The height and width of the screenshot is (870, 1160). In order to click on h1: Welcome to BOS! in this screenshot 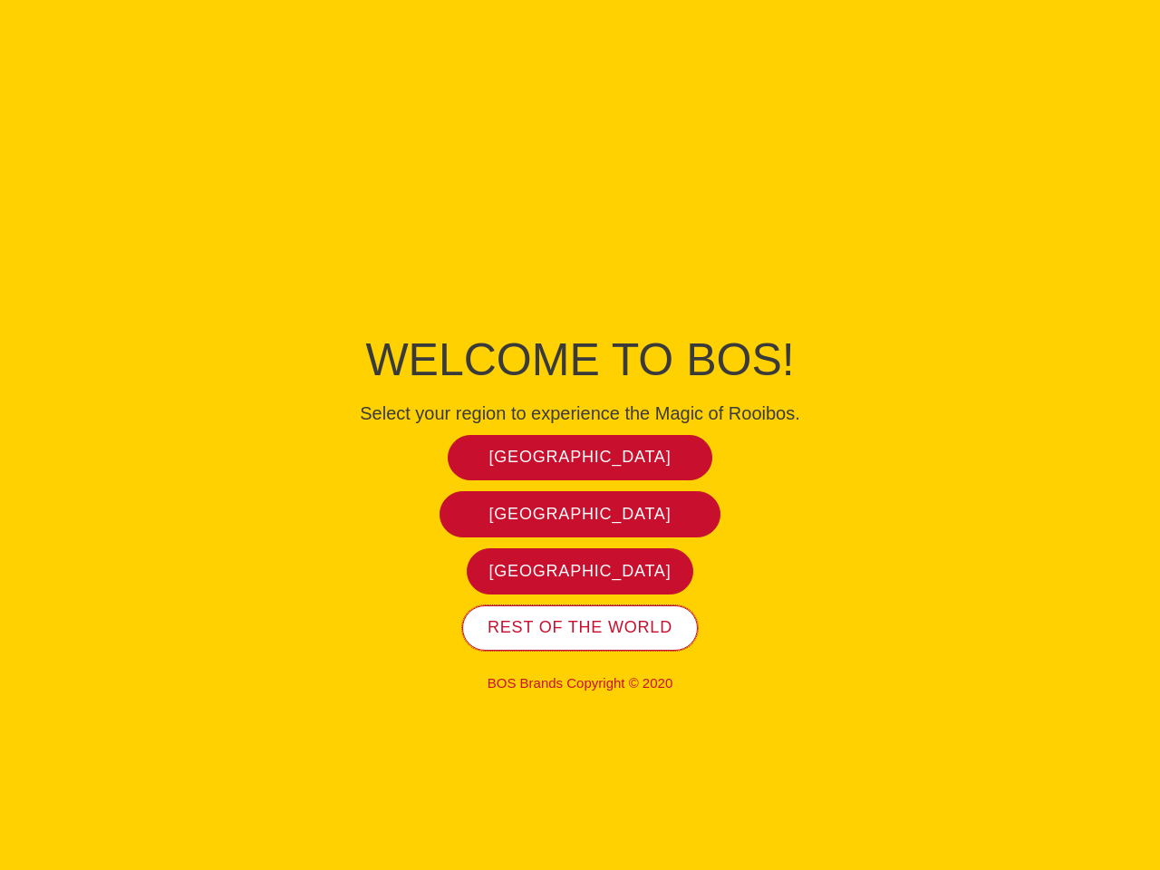, I will do `click(580, 360)`.